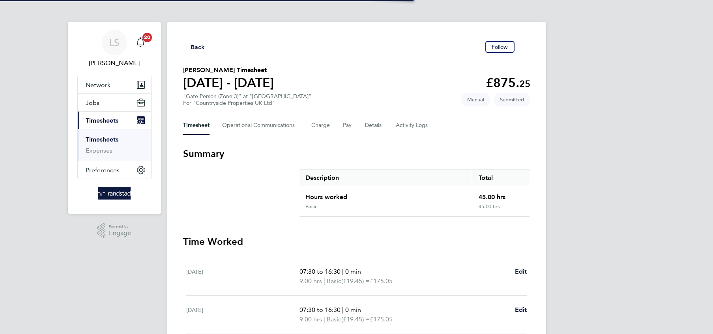  Describe the element at coordinates (114, 145) in the screenshot. I see `div: Timesheets` at that location.